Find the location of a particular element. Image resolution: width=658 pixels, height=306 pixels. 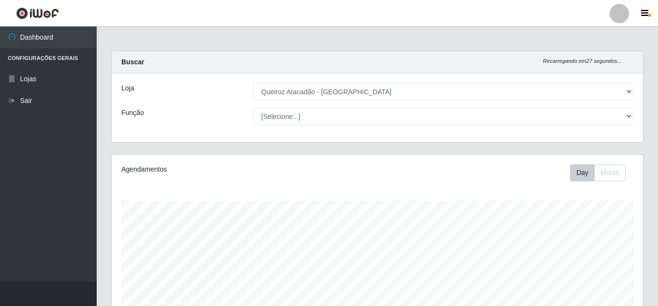

label: Loja is located at coordinates (128, 88).